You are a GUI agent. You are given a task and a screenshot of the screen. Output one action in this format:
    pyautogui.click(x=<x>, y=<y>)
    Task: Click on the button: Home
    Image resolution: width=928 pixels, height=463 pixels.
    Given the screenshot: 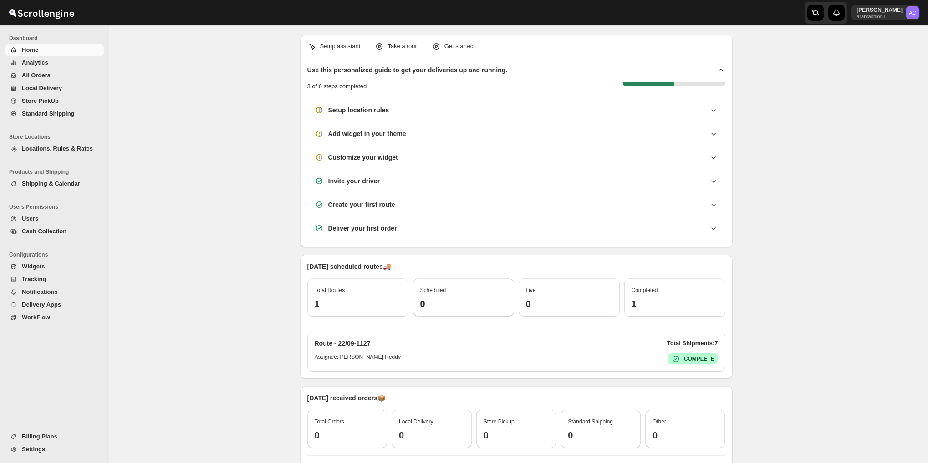 What is the action you would take?
    pyautogui.click(x=55, y=50)
    